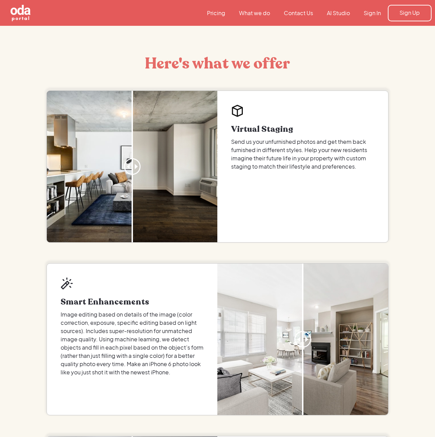  What do you see at coordinates (36, 13) in the screenshot?
I see `a: home` at bounding box center [36, 13].